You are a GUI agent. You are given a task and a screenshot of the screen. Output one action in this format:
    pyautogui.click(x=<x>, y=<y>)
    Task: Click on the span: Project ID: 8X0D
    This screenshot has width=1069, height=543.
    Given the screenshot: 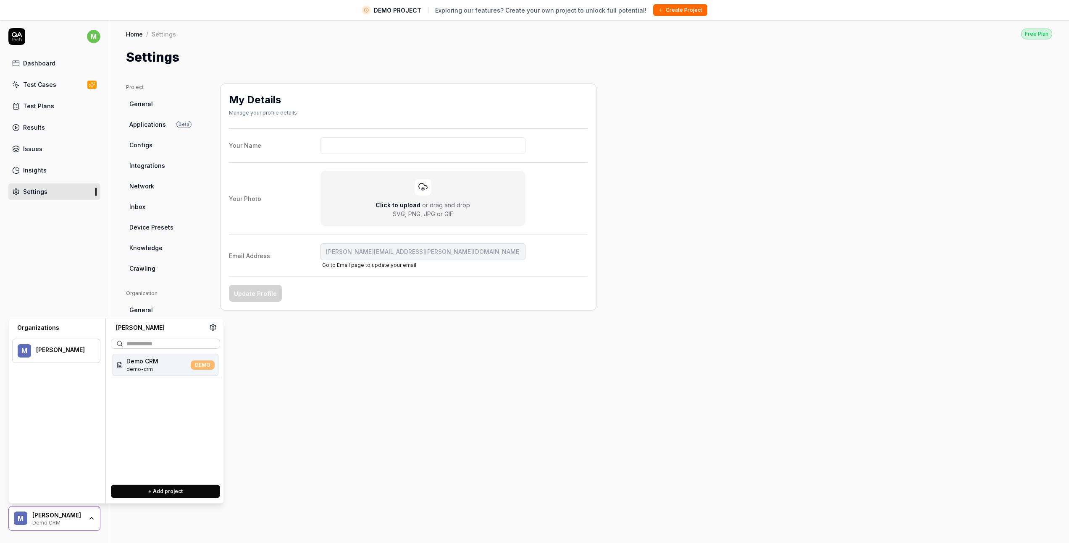 What is the action you would take?
    pyautogui.click(x=142, y=370)
    